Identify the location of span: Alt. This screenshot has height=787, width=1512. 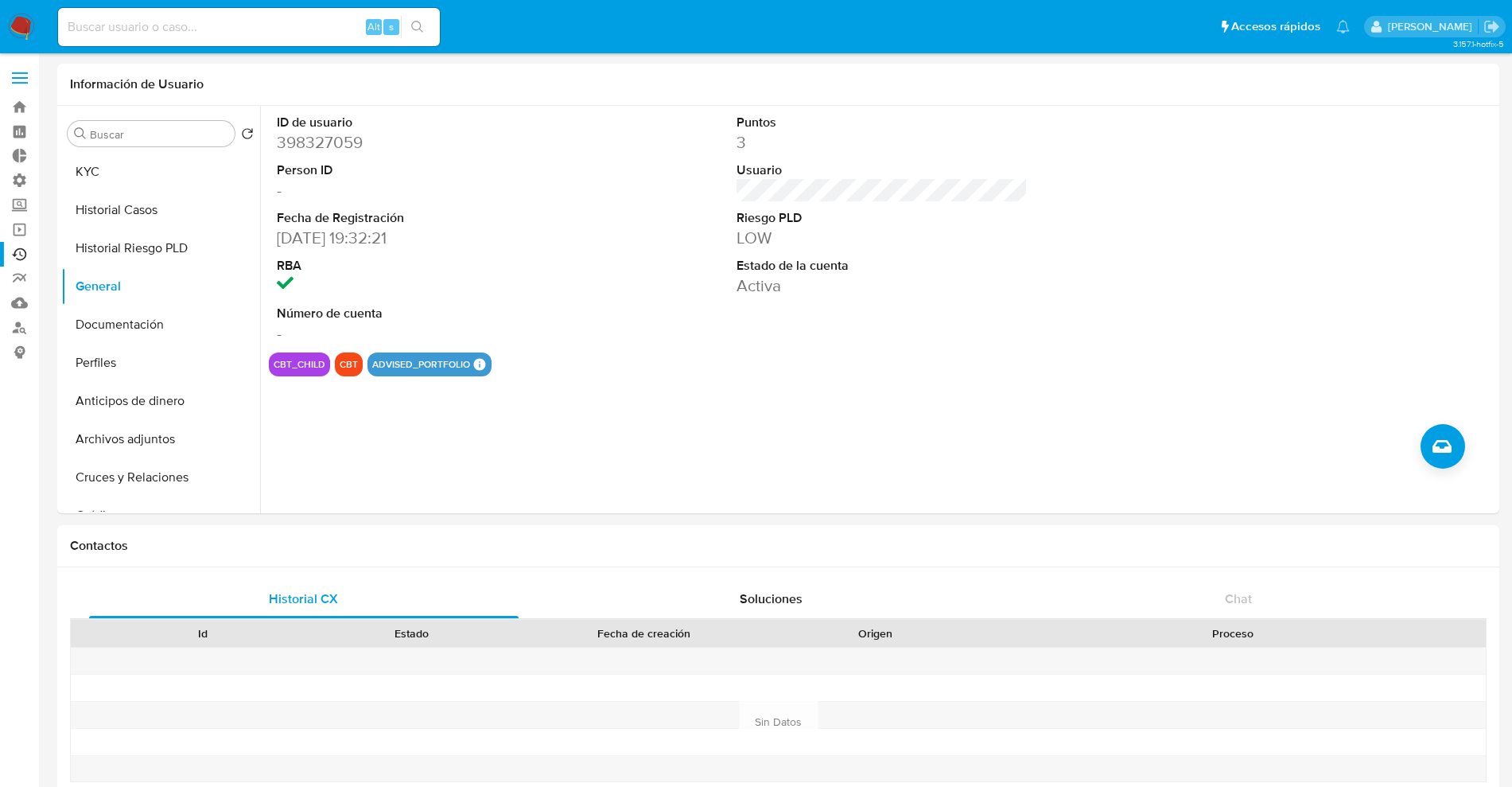
(374, 27).